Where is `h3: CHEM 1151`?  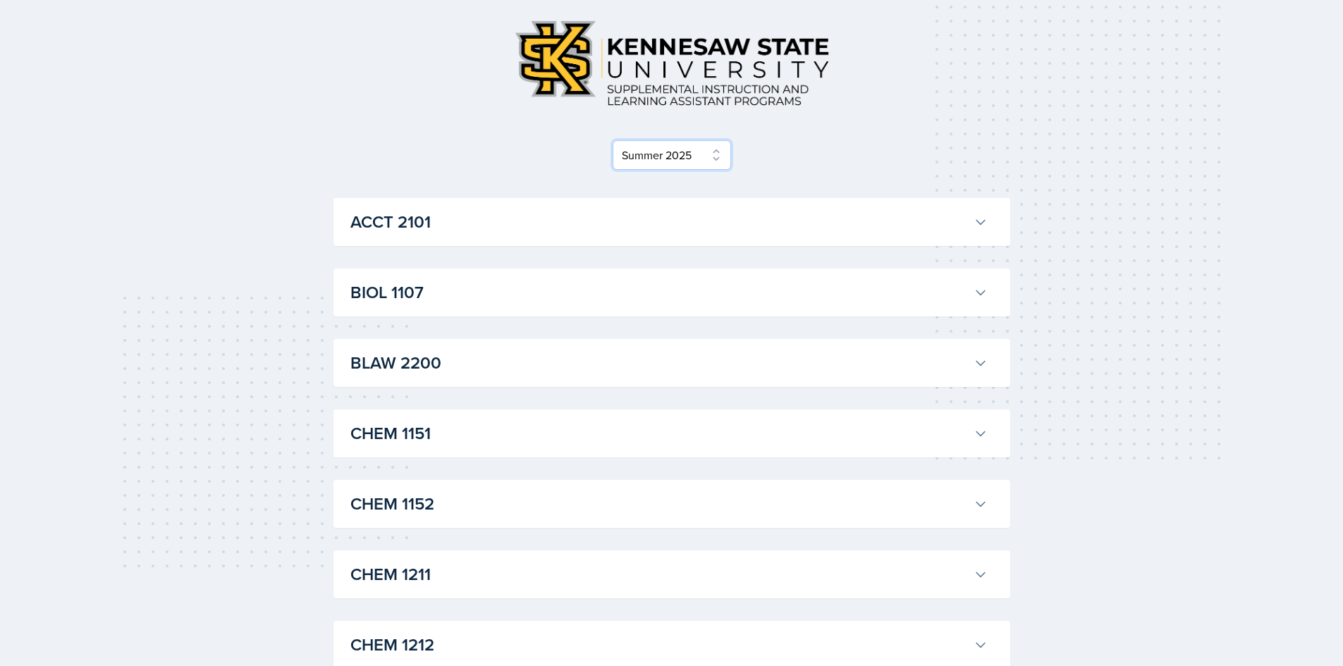 h3: CHEM 1151 is located at coordinates (659, 433).